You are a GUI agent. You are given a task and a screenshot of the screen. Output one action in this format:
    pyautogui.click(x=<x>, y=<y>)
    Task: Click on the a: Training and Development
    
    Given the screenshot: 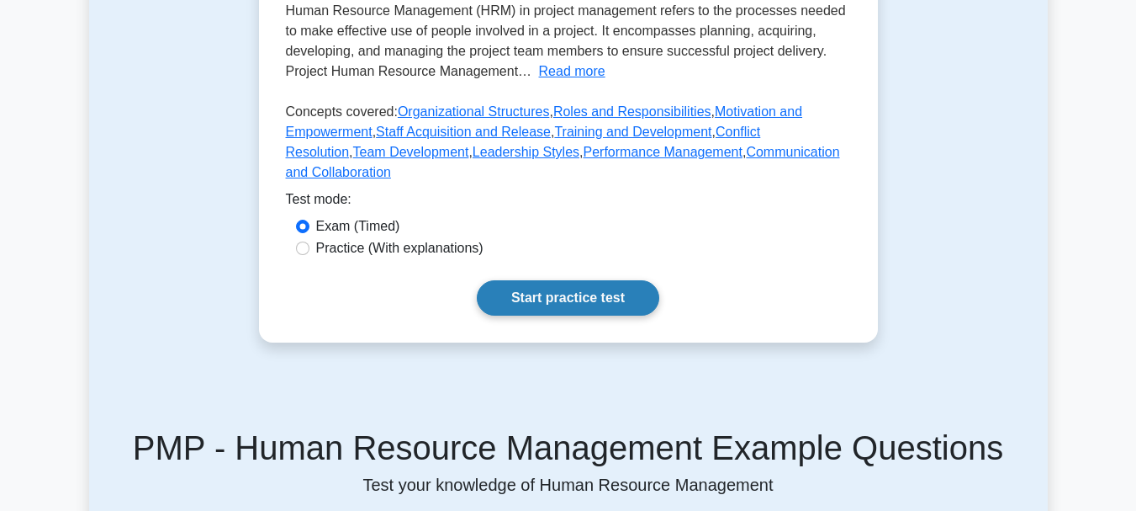 What is the action you would take?
    pyautogui.click(x=632, y=131)
    